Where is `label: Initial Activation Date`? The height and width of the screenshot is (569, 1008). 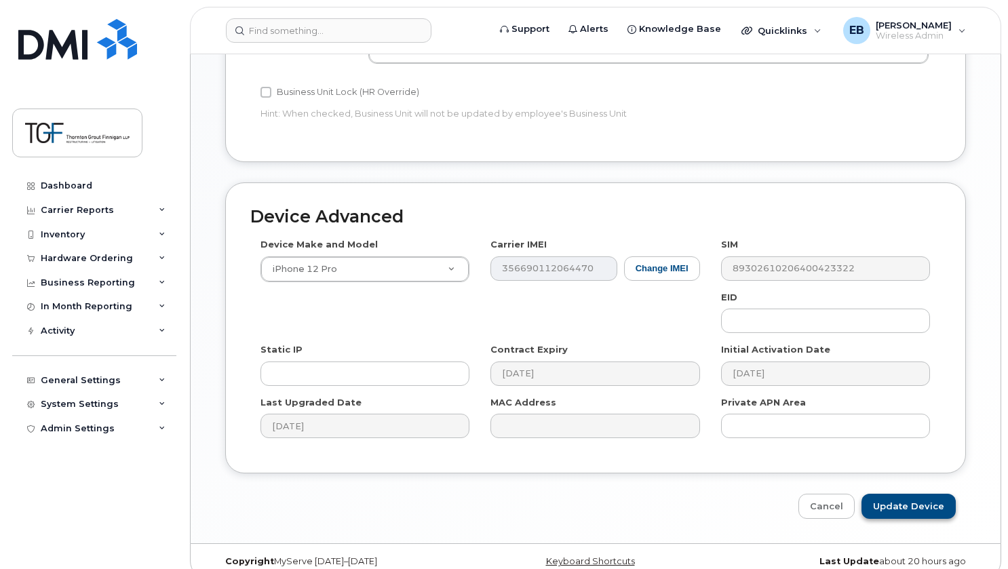
label: Initial Activation Date is located at coordinates (775, 349).